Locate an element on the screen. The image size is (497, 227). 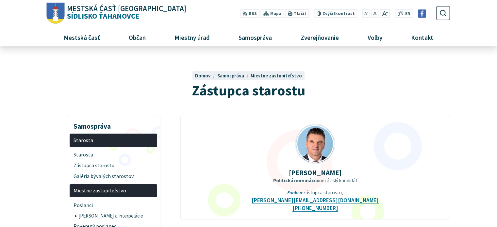
button: Zmenšiť veľkosť písma is located at coordinates (366, 13).